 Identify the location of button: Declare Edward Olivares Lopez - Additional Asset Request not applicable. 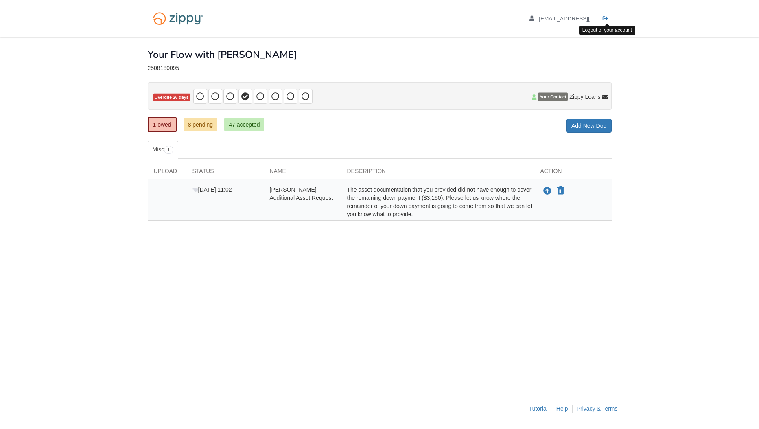
(561, 191).